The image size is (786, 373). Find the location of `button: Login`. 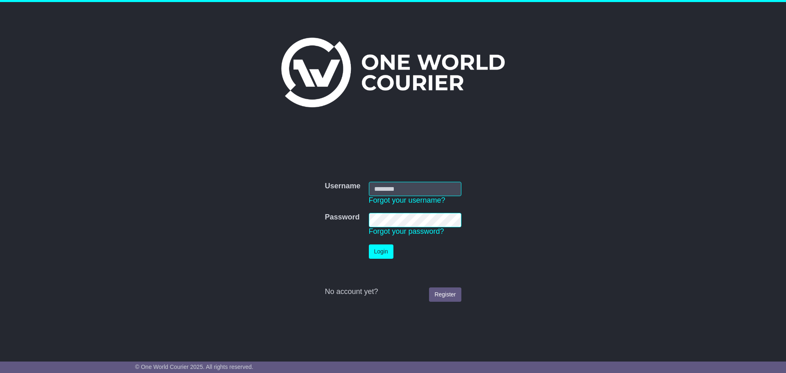

button: Login is located at coordinates (381, 251).